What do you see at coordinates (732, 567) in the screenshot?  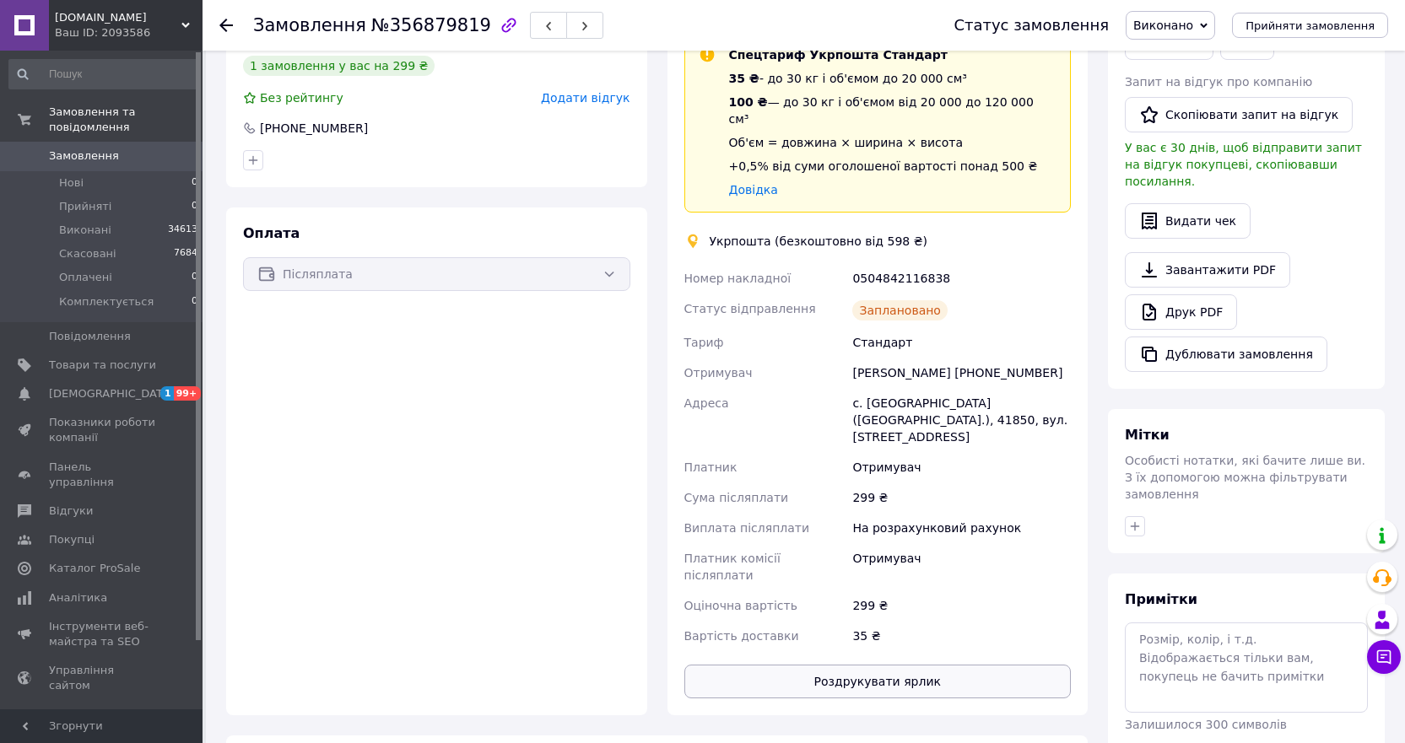 I see `span: Платник комісії післяплати` at bounding box center [732, 567].